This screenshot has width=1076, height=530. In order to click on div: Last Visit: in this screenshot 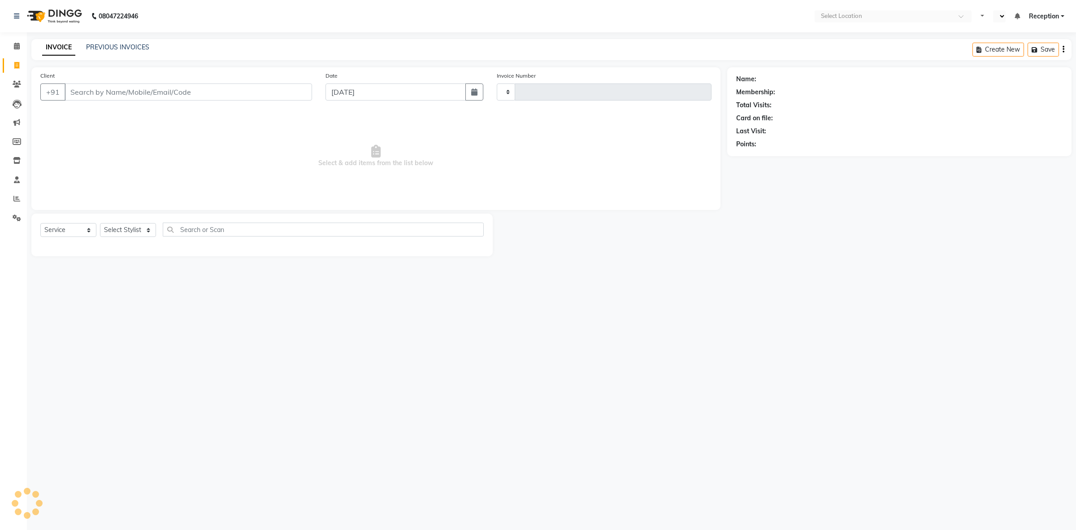, I will do `click(751, 131)`.